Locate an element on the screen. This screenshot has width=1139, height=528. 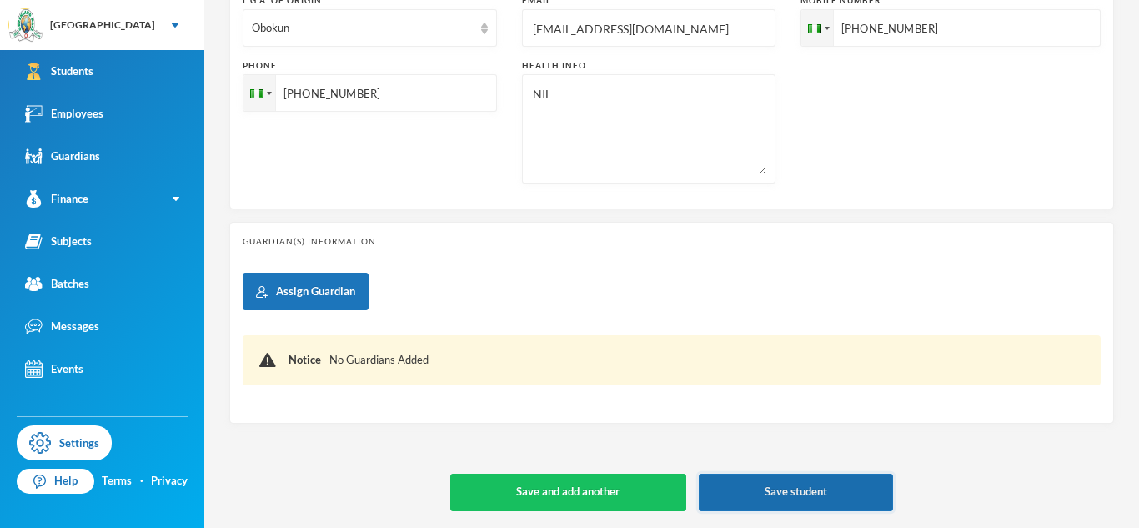
div: Messages is located at coordinates (62, 326).